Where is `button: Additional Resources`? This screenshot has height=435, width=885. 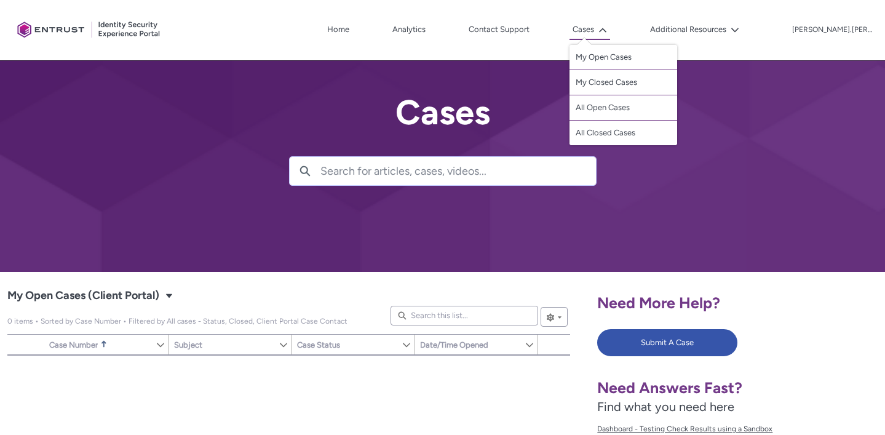
button: Additional Resources is located at coordinates (694, 30).